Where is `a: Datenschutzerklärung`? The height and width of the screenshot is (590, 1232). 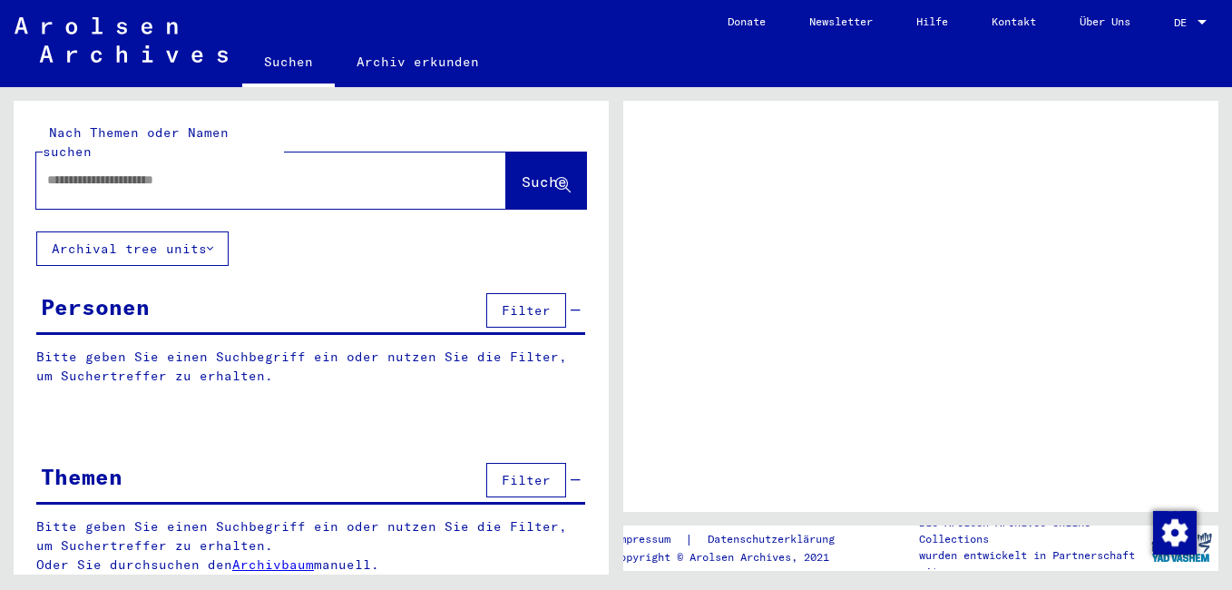 a: Datenschutzerklärung is located at coordinates (775, 539).